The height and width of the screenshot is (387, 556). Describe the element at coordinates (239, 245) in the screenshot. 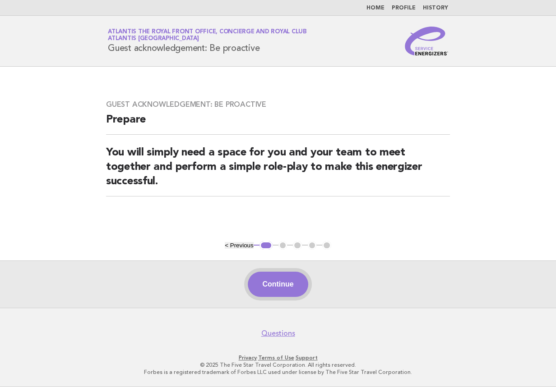

I see `button: < Previous` at that location.